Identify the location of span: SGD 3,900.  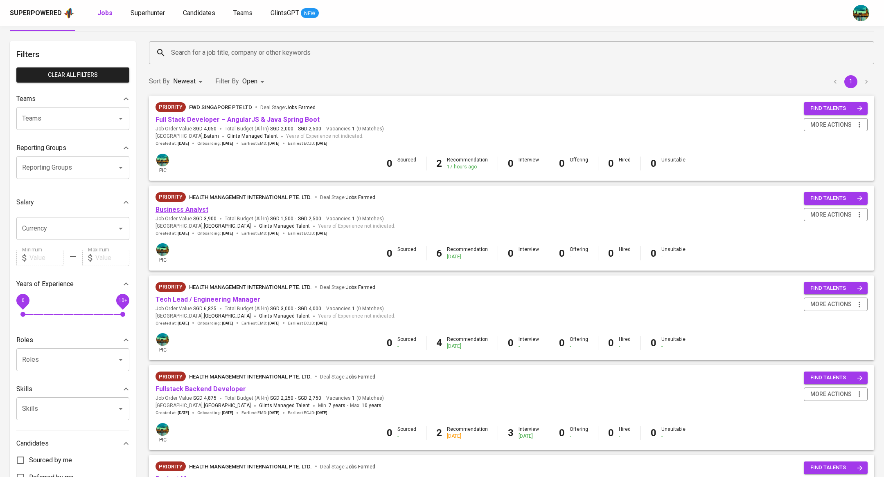
(205, 219).